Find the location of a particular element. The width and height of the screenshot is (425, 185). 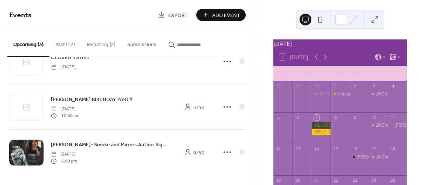

div: 16 is located at coordinates (355, 149).